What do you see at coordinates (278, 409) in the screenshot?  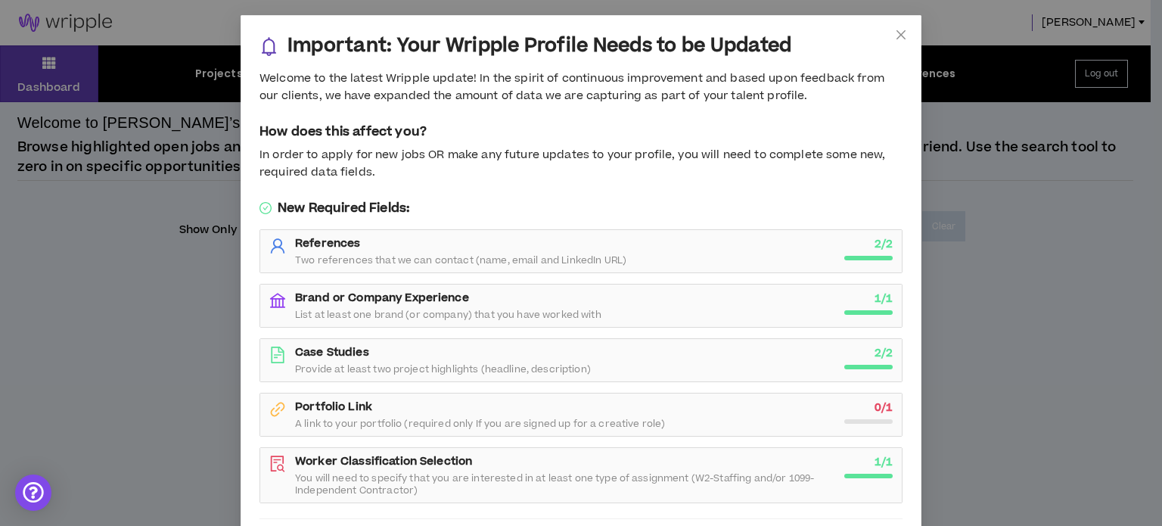 I see `span: link` at bounding box center [278, 409].